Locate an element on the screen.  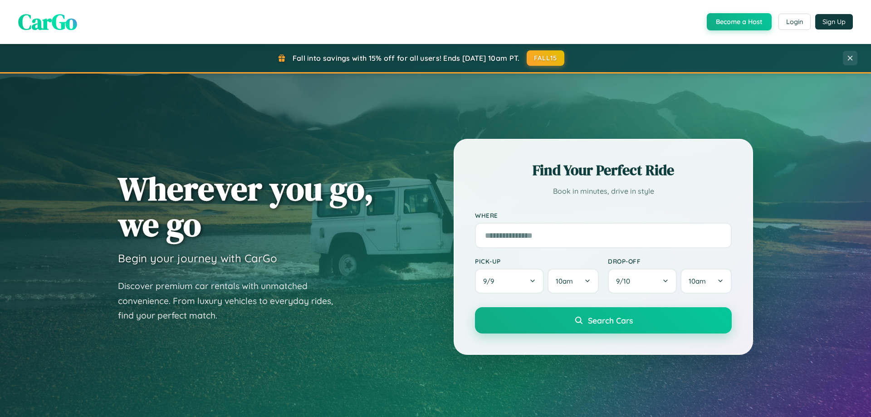
button: Become a Host is located at coordinates (739, 22).